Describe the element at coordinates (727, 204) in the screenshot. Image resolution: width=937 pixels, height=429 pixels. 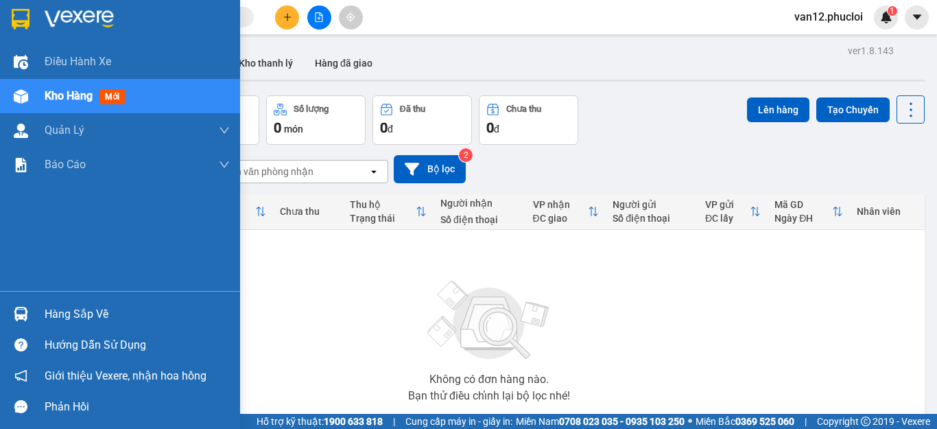
I see `div: VP gửi` at that location.